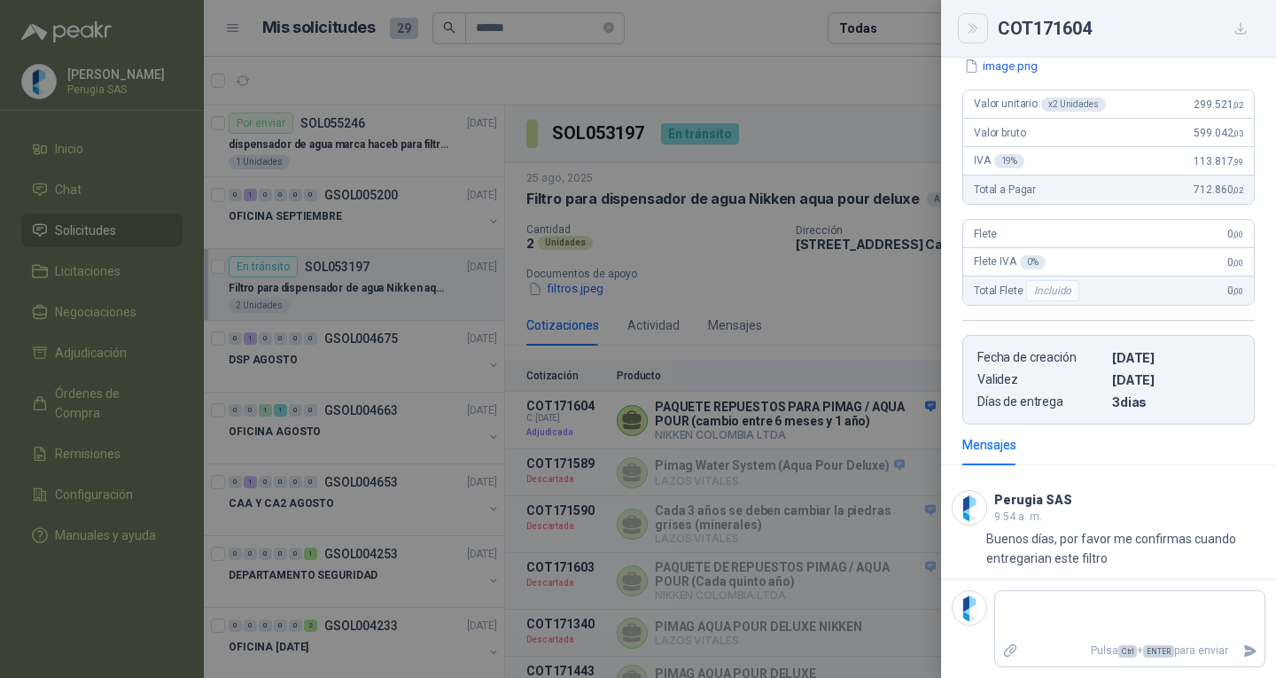 This screenshot has width=1276, height=678. What do you see at coordinates (999, 161) in the screenshot?
I see `span: IVA` at bounding box center [999, 161].